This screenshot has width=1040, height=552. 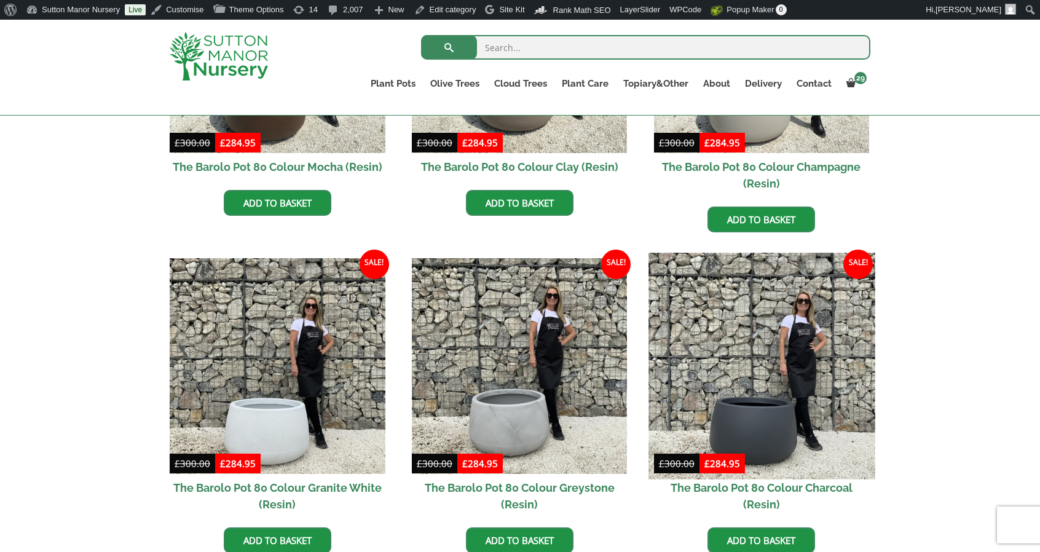 I want to click on a: Cloud Trees, so click(x=521, y=84).